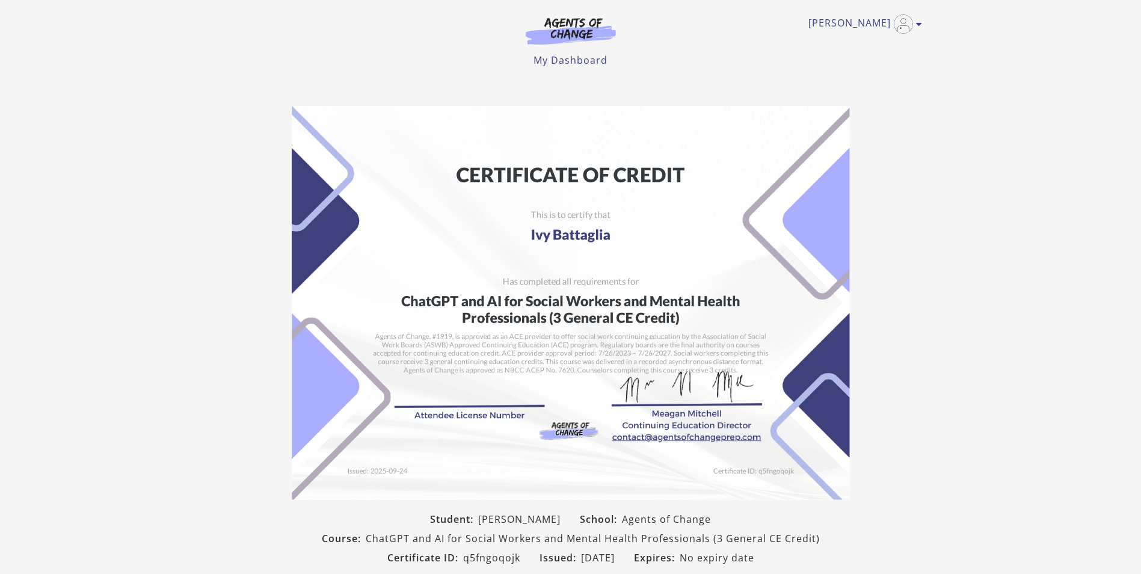 The width and height of the screenshot is (1141, 574). Describe the element at coordinates (717, 558) in the screenshot. I see `span: No expiry date` at that location.